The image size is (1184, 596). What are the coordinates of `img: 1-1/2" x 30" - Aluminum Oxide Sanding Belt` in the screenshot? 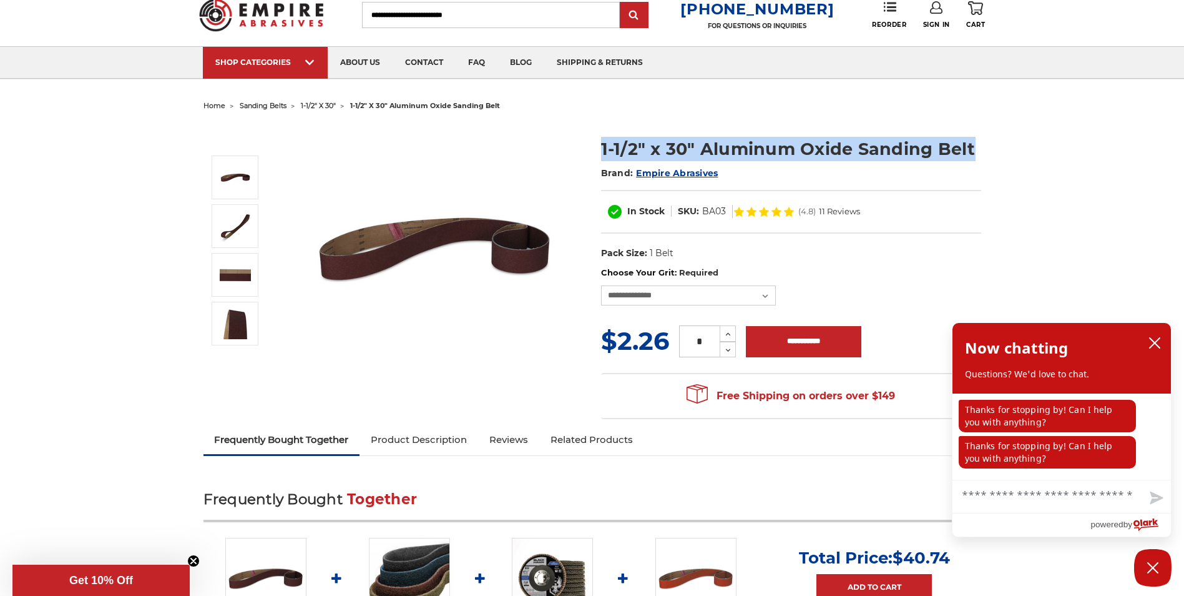 It's located at (235, 323).